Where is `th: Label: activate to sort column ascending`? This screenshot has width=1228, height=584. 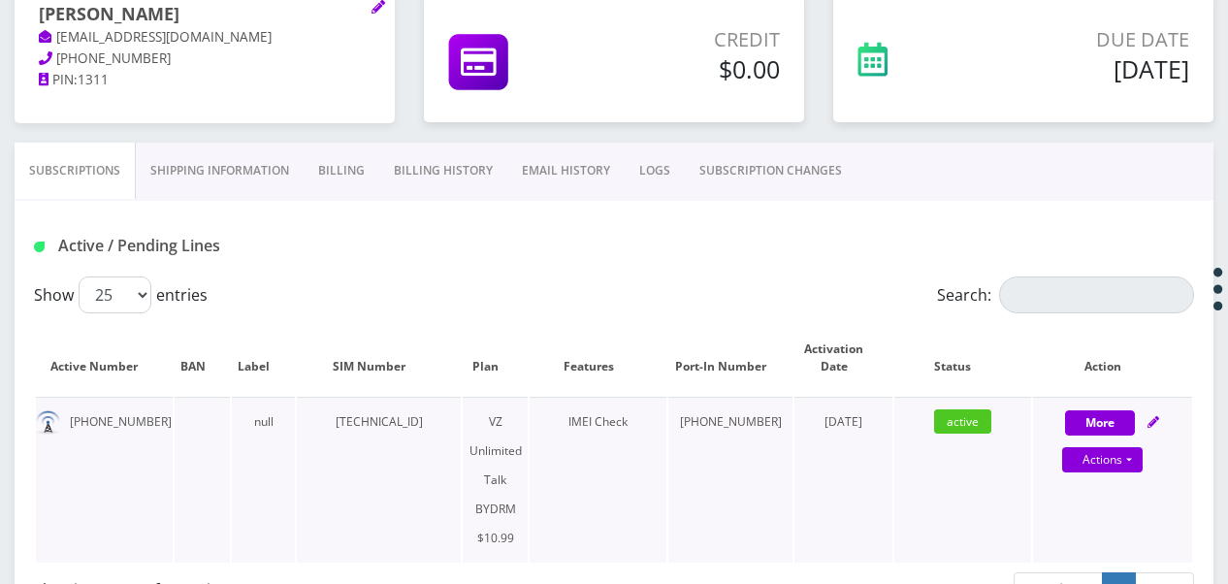 th: Label: activate to sort column ascending is located at coordinates (263, 358).